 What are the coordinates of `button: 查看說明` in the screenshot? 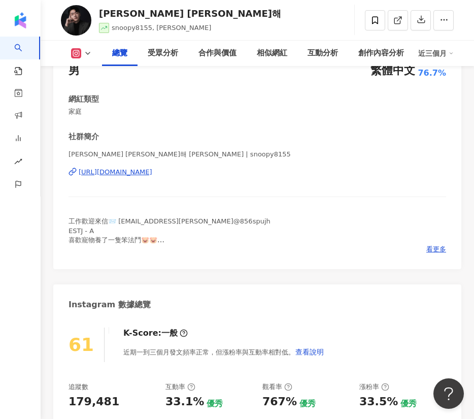 It's located at (310, 352).